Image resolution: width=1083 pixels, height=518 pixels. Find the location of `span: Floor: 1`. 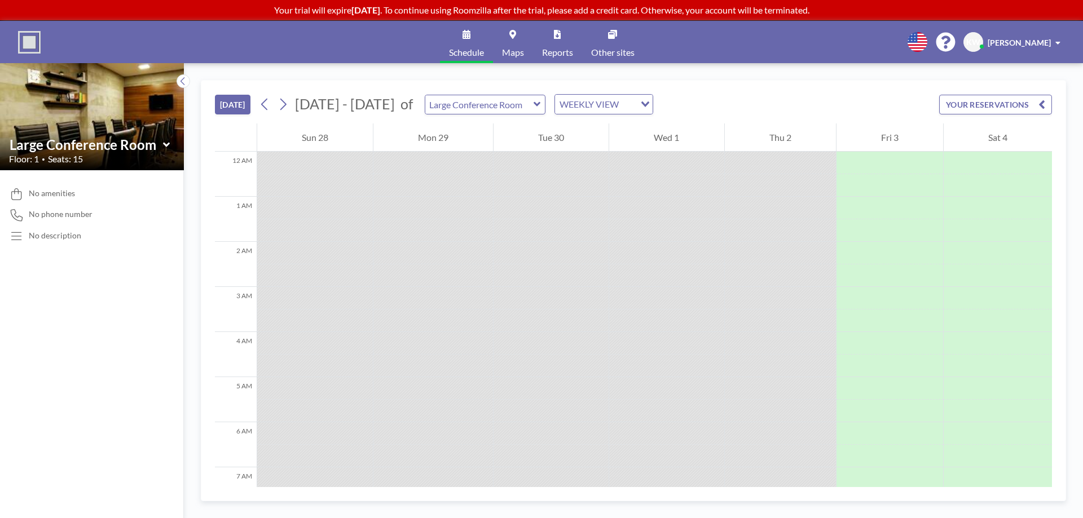

span: Floor: 1 is located at coordinates (24, 159).